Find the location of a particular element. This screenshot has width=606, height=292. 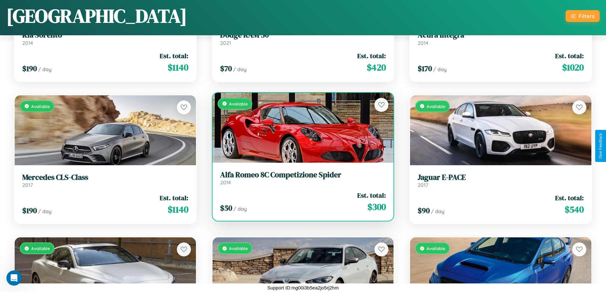

div: Filters is located at coordinates (587, 16).